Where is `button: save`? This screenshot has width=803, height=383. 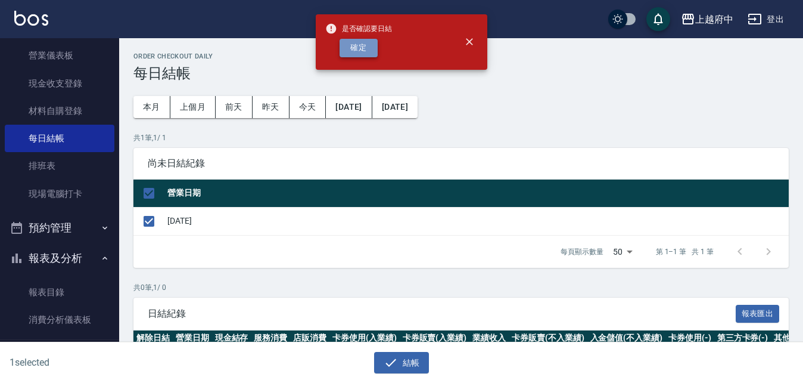
button: save is located at coordinates (658, 19).